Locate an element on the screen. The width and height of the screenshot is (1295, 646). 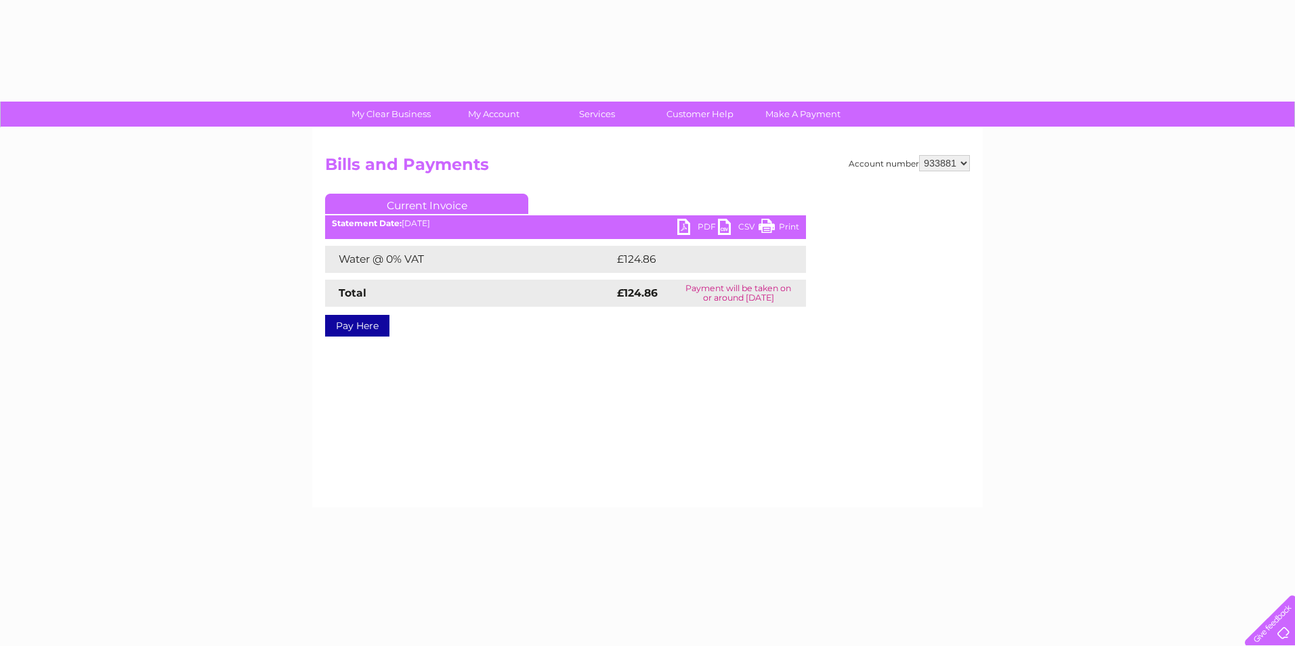
a: PDF is located at coordinates (697, 228).